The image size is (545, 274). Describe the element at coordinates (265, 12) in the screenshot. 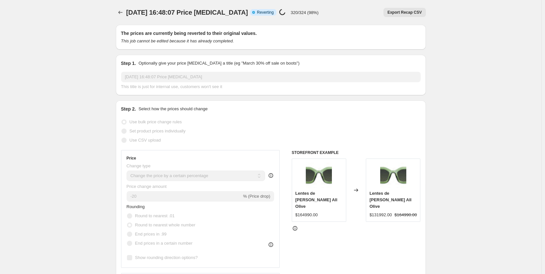

I see `span: Reverting` at that location.